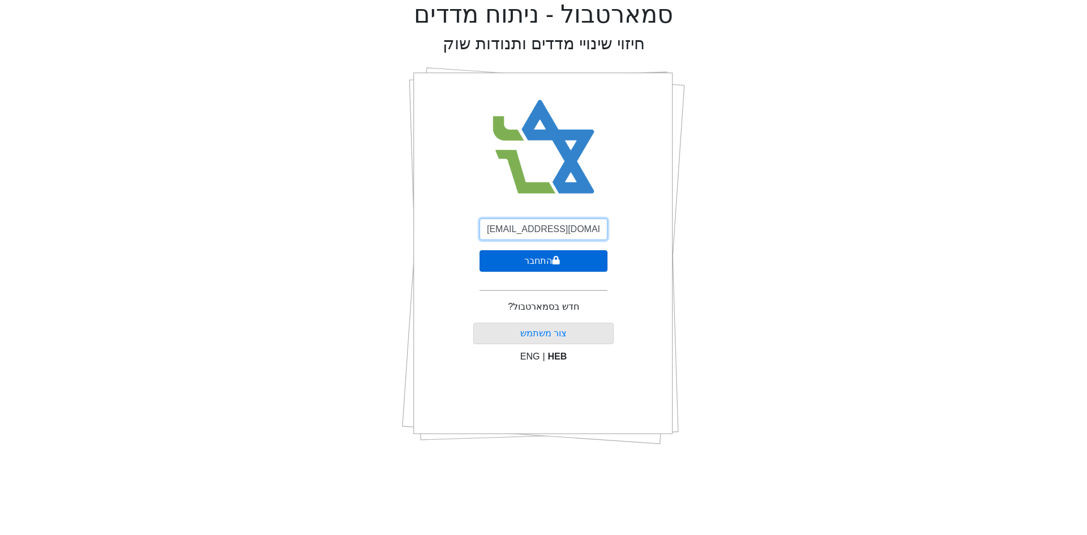  I want to click on a: צור משתמש, so click(543, 333).